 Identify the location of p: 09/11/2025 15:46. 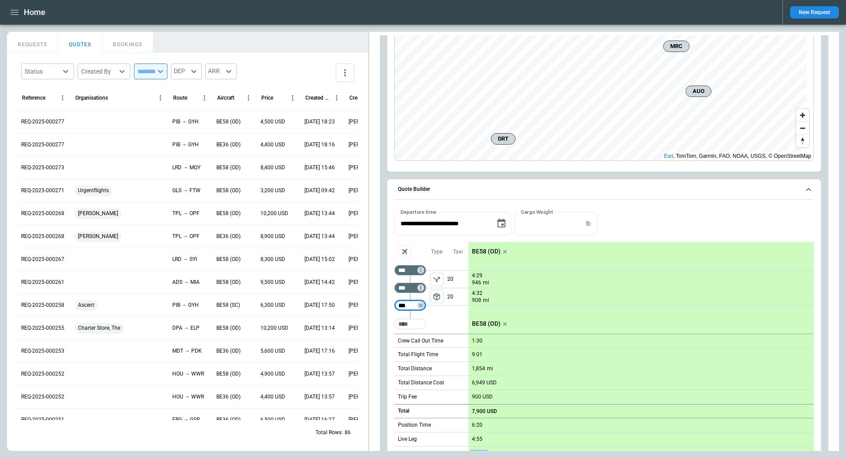
(319, 167).